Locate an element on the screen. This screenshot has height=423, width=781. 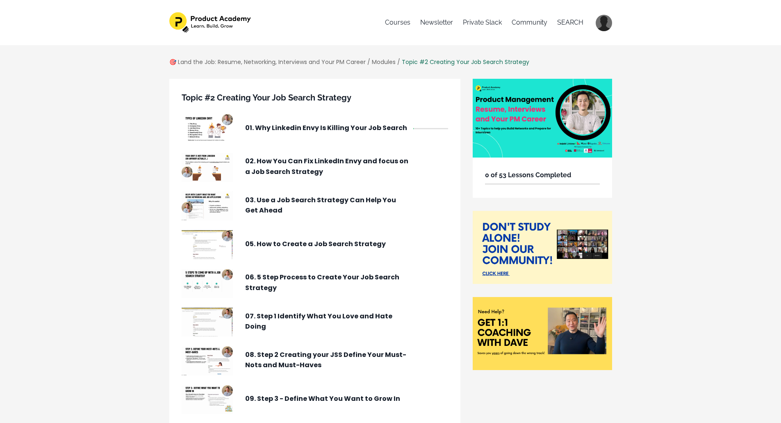
p: 03. Use a Job Search Strategy Can Help You Get Ahead is located at coordinates (327, 205).